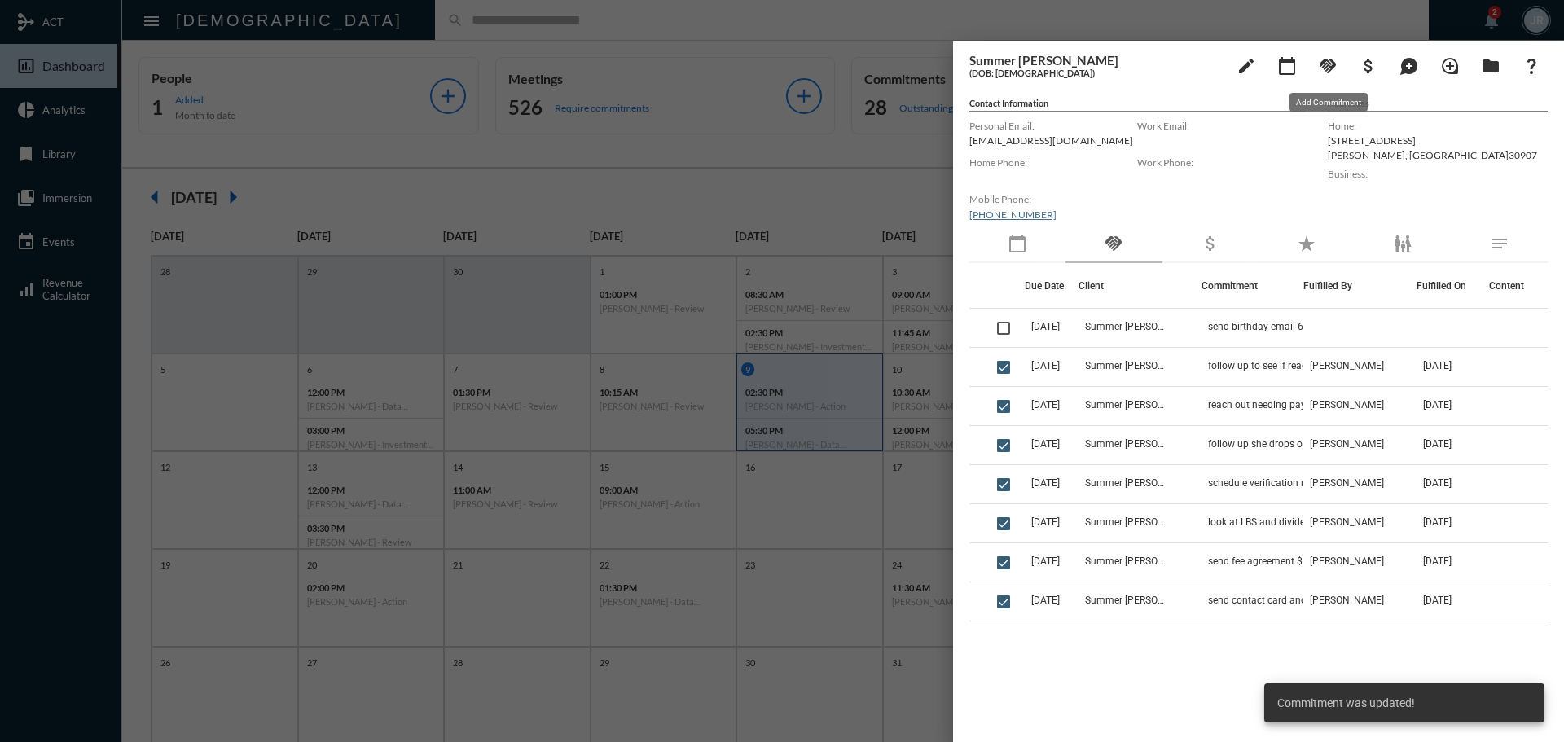  I want to click on button: edit person, so click(1246, 65).